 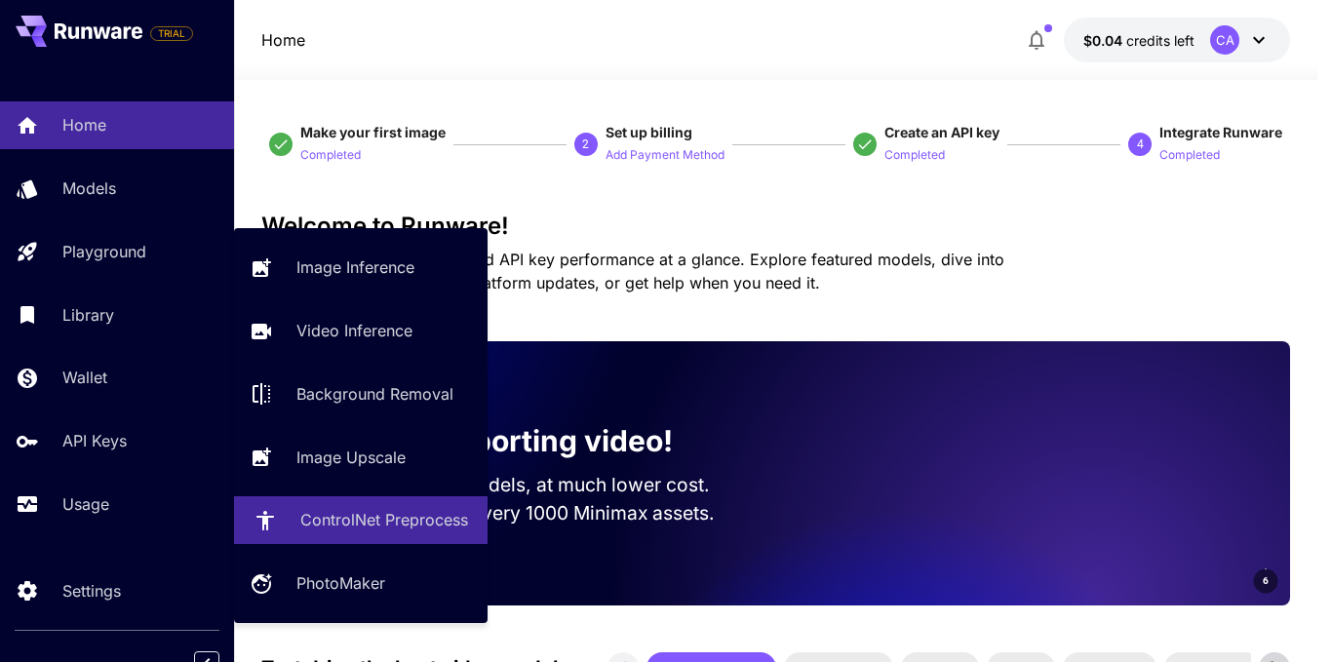 What do you see at coordinates (1177, 40) in the screenshot?
I see `button: $0.0373` at bounding box center [1177, 40].